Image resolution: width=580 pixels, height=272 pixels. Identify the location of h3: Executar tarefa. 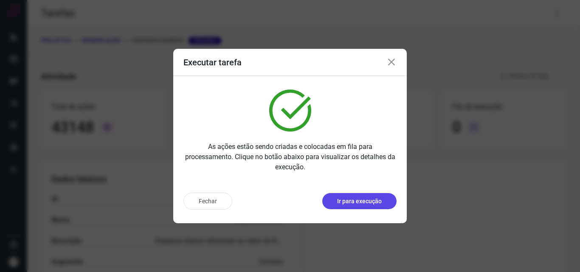
(212, 62).